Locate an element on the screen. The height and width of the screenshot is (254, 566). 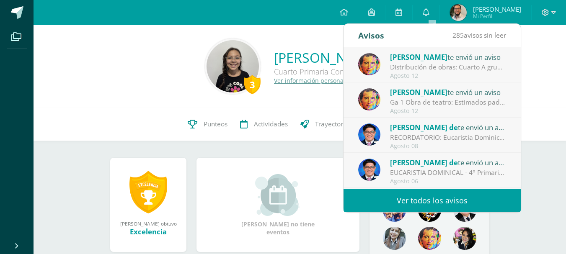
a: Actividades is located at coordinates (264, 124).